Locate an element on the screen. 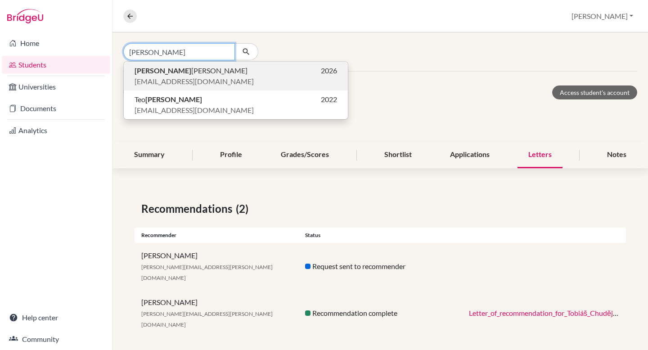  div: Recommender is located at coordinates (216, 235).